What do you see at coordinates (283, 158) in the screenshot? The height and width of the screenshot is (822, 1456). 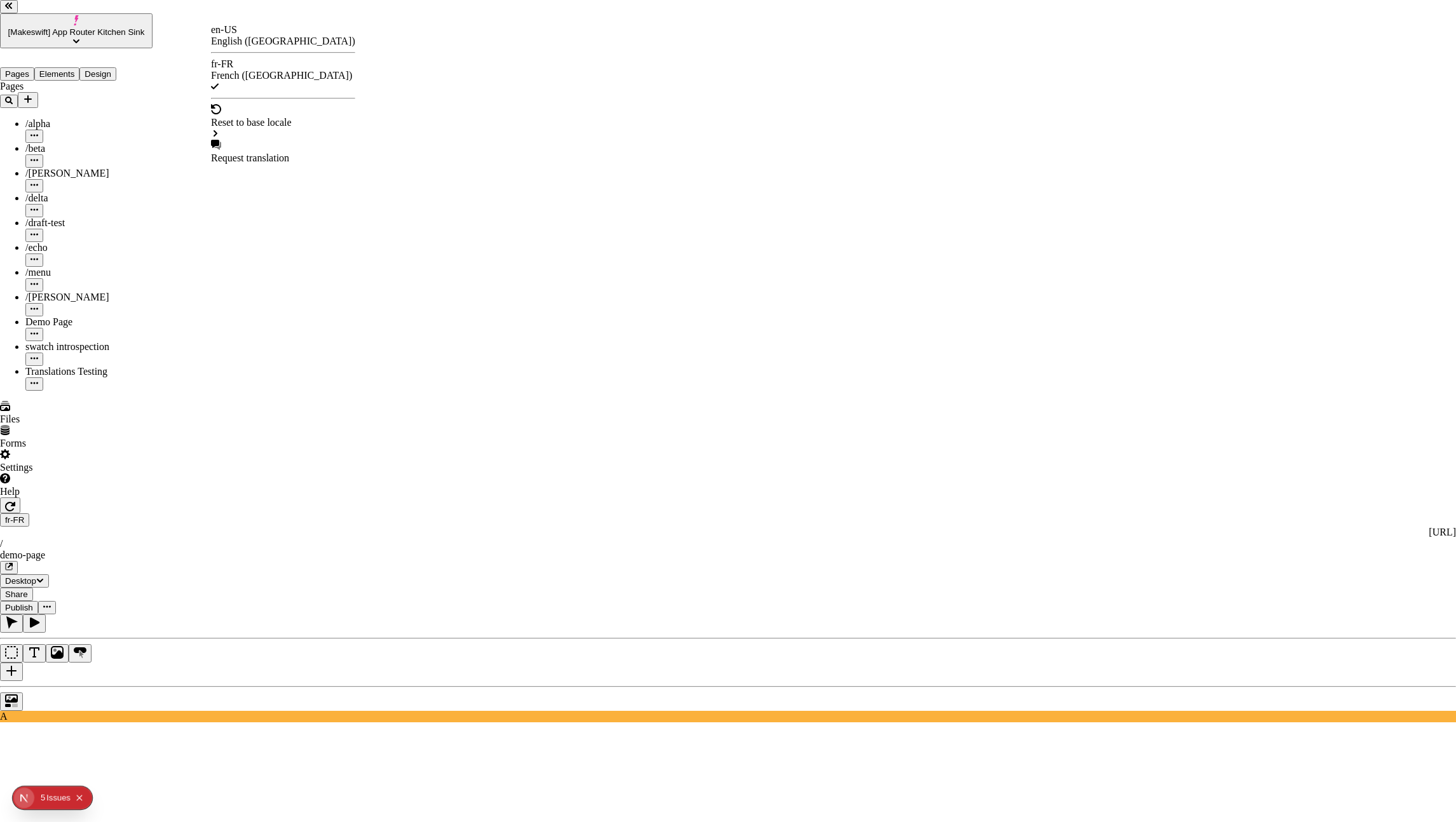 I see `div: Request translation` at bounding box center [283, 158].